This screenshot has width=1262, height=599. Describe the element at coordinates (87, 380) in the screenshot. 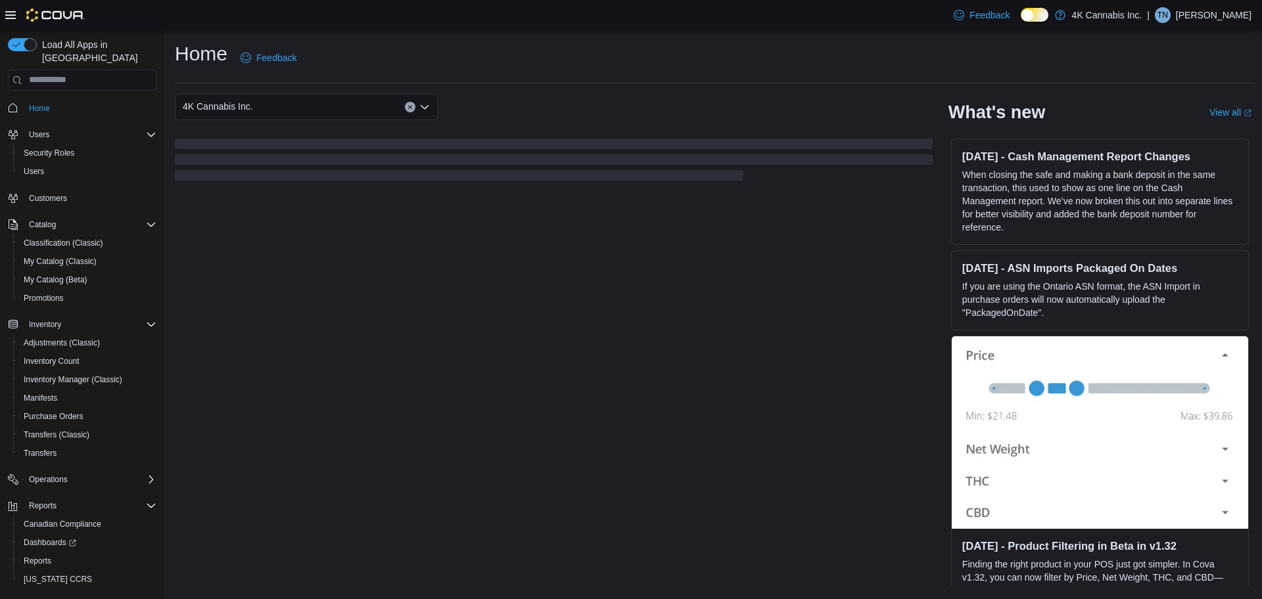

I see `button: Inventory Manager (Classic)` at that location.